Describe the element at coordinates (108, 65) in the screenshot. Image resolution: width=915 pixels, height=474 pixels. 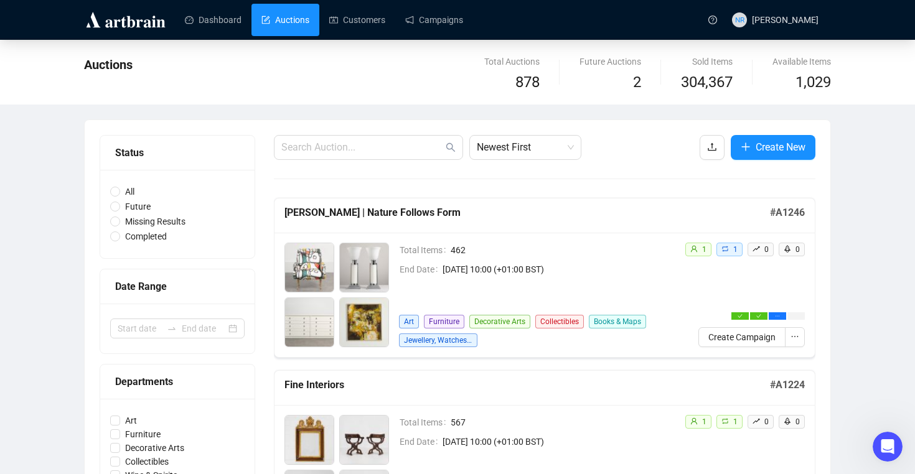
I see `span: Auctions` at that location.